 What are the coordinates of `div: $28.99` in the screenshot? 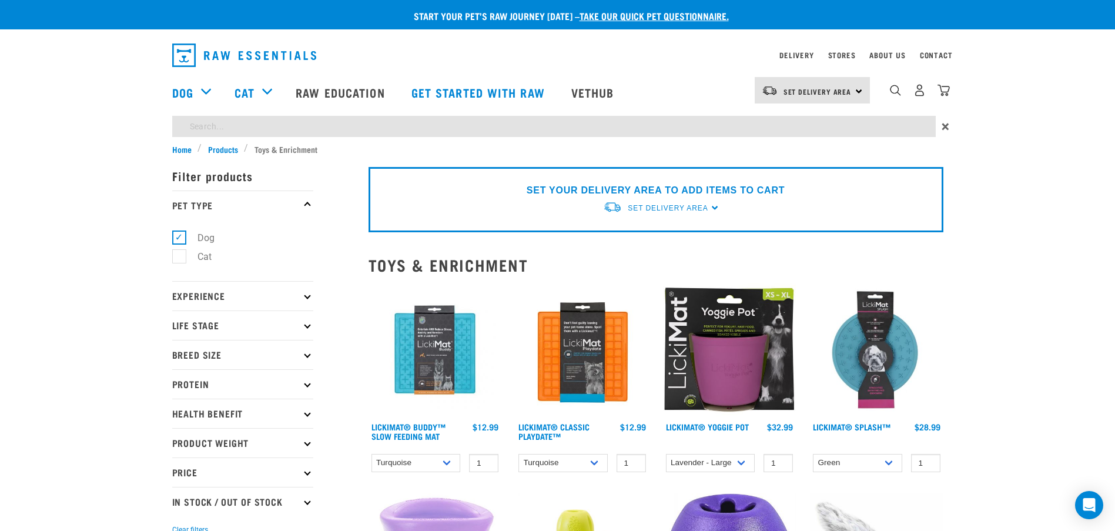 It's located at (928, 427).